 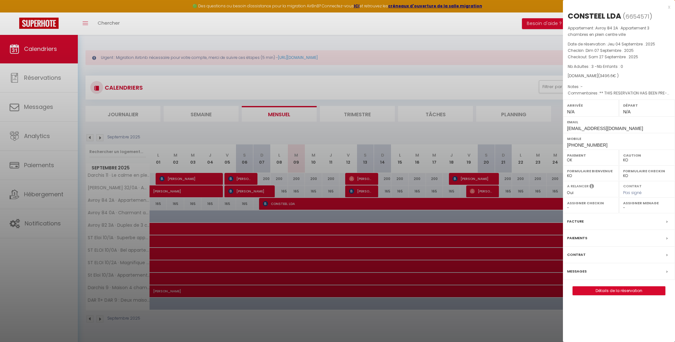 I want to click on span: Nb Adultes : 3 -, so click(x=595, y=66).